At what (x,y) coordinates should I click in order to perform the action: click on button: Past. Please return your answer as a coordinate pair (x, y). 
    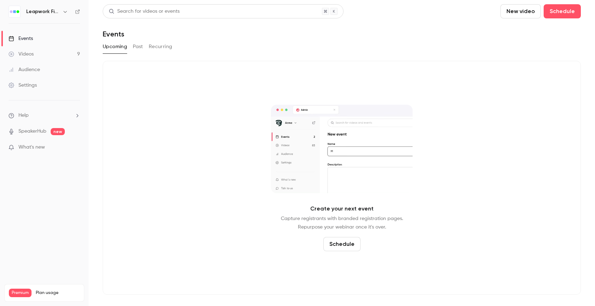
    Looking at the image, I should click on (138, 47).